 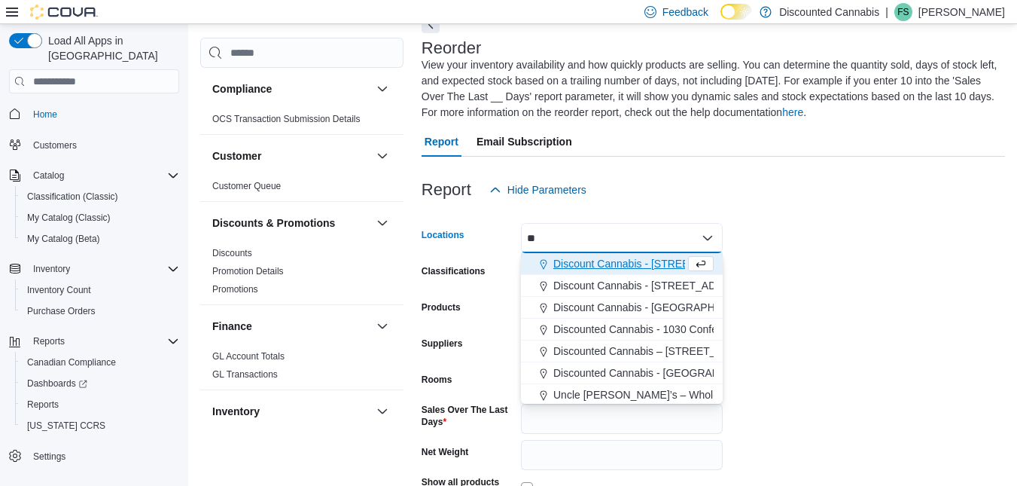 I want to click on button: Hide Parameters, so click(x=538, y=190).